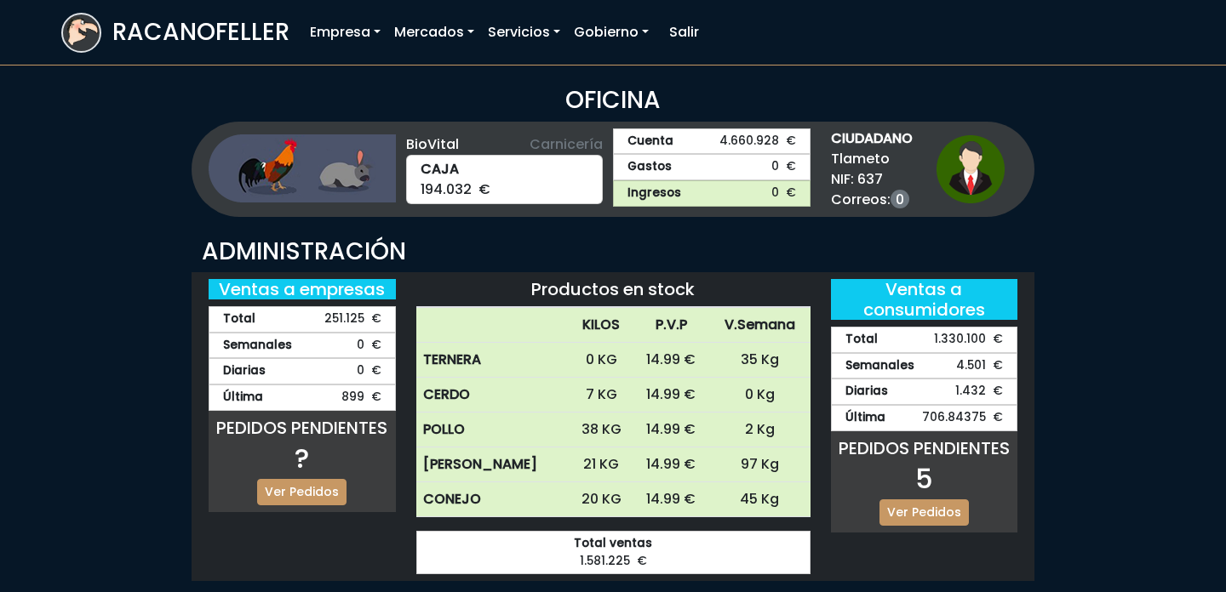 The height and width of the screenshot is (592, 1226). I want to click on div: 1.581.225 €, so click(613, 552).